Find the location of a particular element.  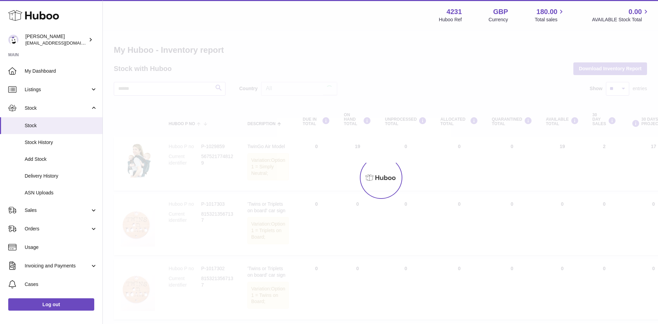

div: Huboo Ref is located at coordinates (451, 20).